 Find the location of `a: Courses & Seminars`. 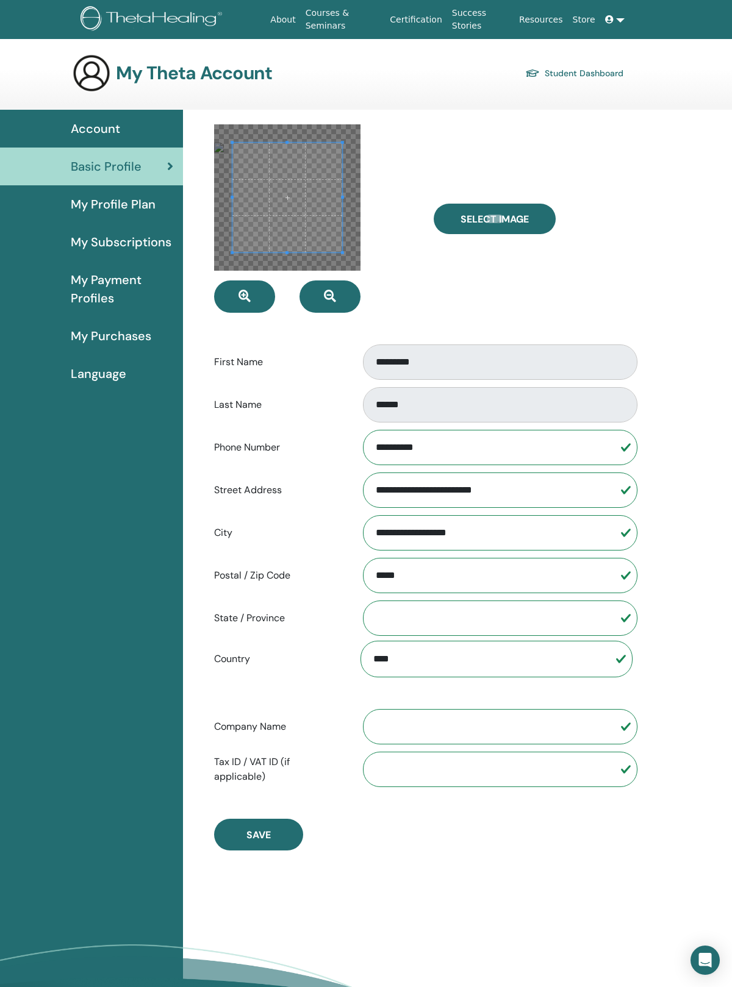

a: Courses & Seminars is located at coordinates (343, 20).